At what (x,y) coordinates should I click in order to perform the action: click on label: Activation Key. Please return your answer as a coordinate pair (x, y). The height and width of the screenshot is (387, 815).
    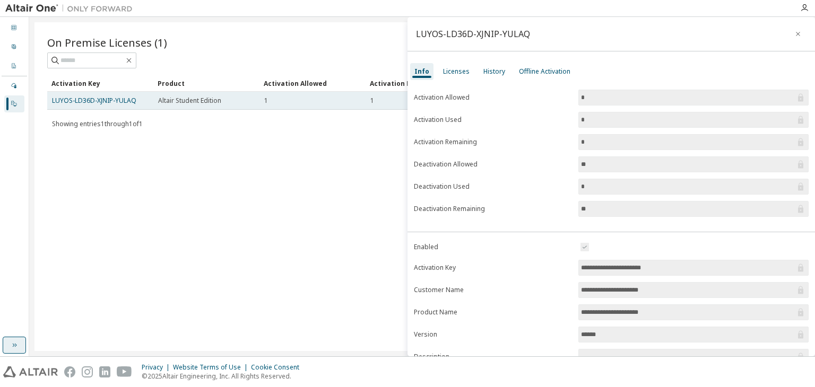
    Looking at the image, I should click on (493, 268).